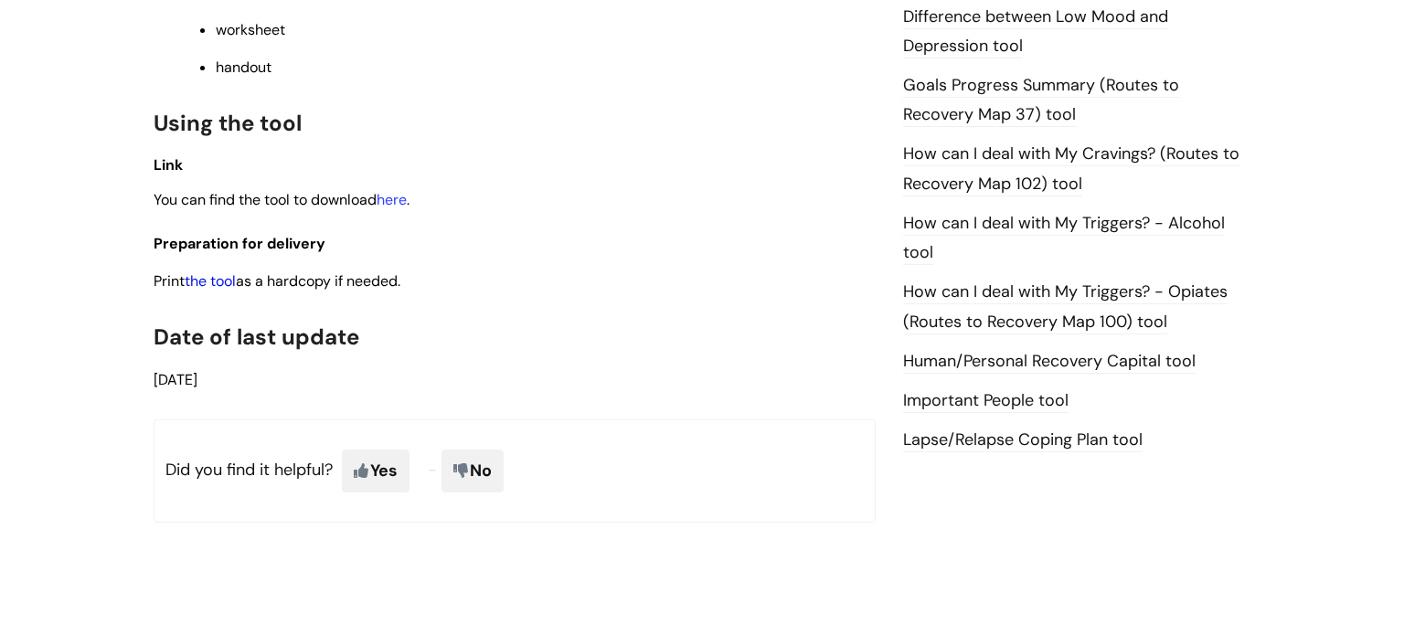 The image size is (1404, 635). Describe the element at coordinates (282, 199) in the screenshot. I see `span: You can find the tool to download .` at that location.